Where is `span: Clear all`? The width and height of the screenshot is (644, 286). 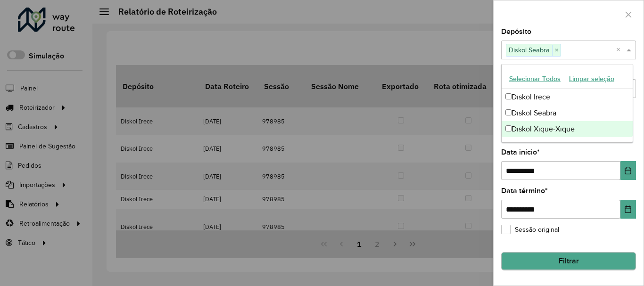
span: Clear all is located at coordinates (620, 50).